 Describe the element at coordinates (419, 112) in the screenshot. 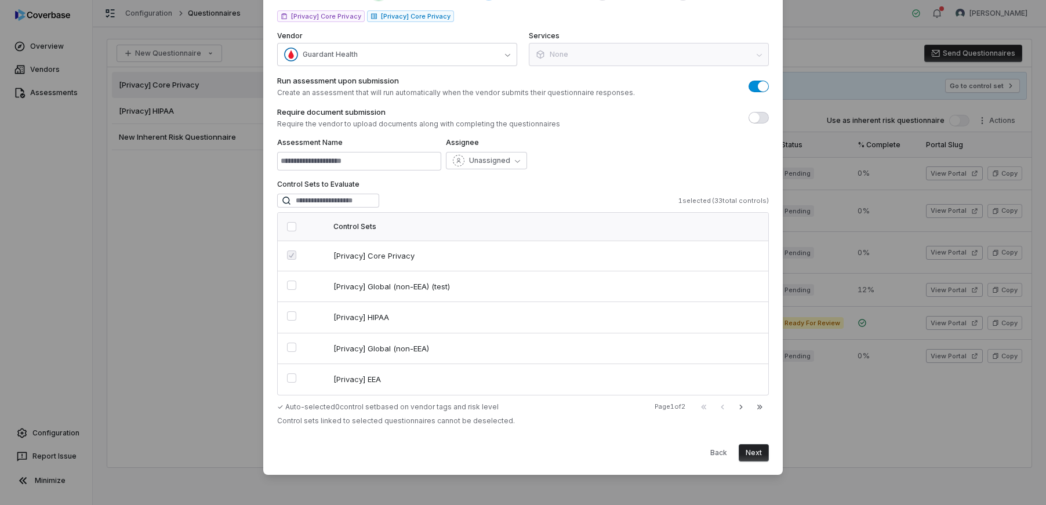

I see `label: Require document submission` at that location.